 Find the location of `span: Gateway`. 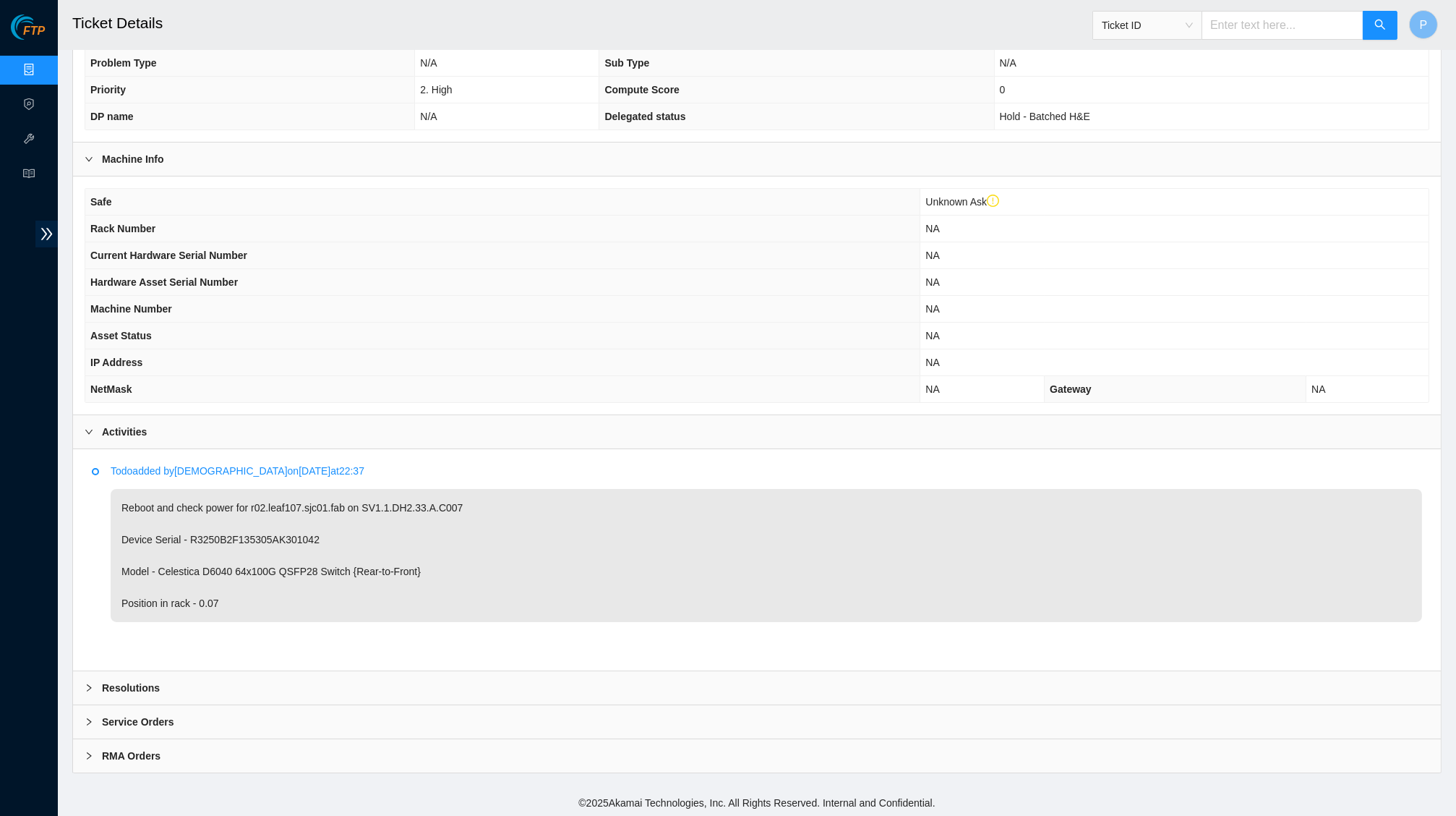

span: Gateway is located at coordinates (1071, 389).